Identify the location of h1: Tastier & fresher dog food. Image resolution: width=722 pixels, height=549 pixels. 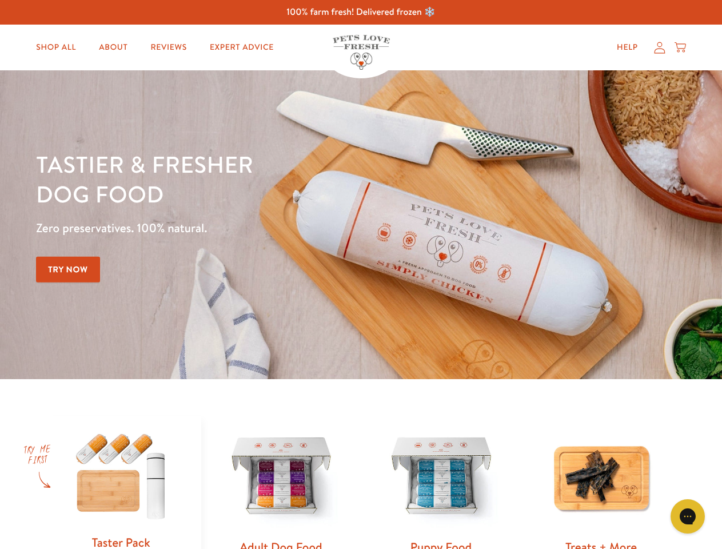
(253, 179).